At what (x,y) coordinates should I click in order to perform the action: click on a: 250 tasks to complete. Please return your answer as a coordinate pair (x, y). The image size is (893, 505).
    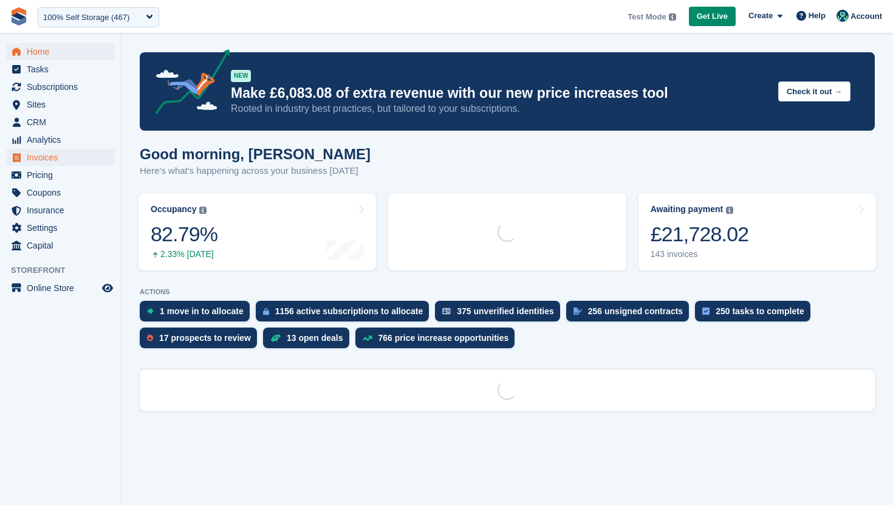
    Looking at the image, I should click on (756, 314).